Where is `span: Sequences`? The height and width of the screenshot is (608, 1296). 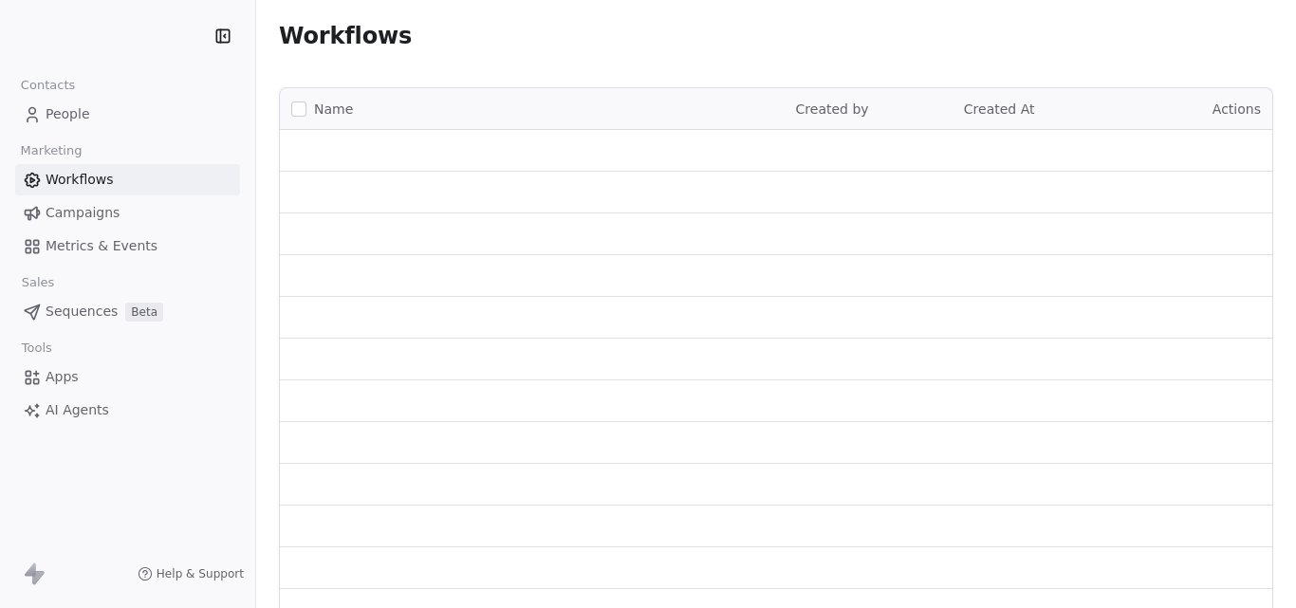 span: Sequences is located at coordinates (82, 311).